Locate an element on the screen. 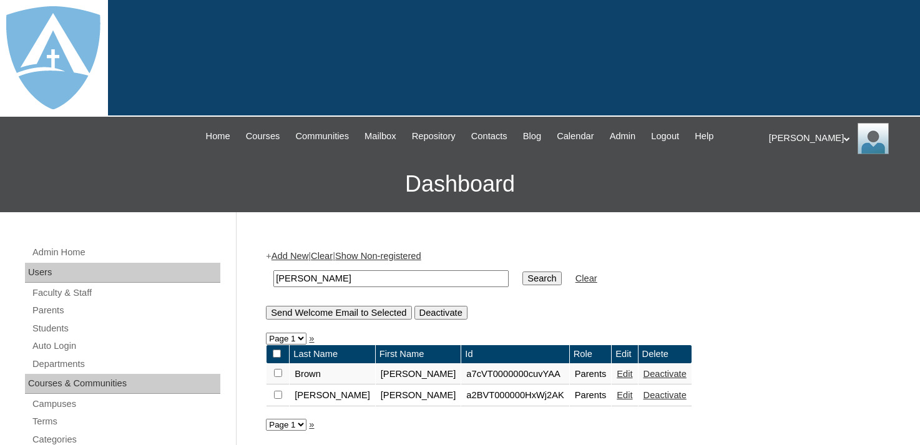  a: Parents is located at coordinates (125, 310).